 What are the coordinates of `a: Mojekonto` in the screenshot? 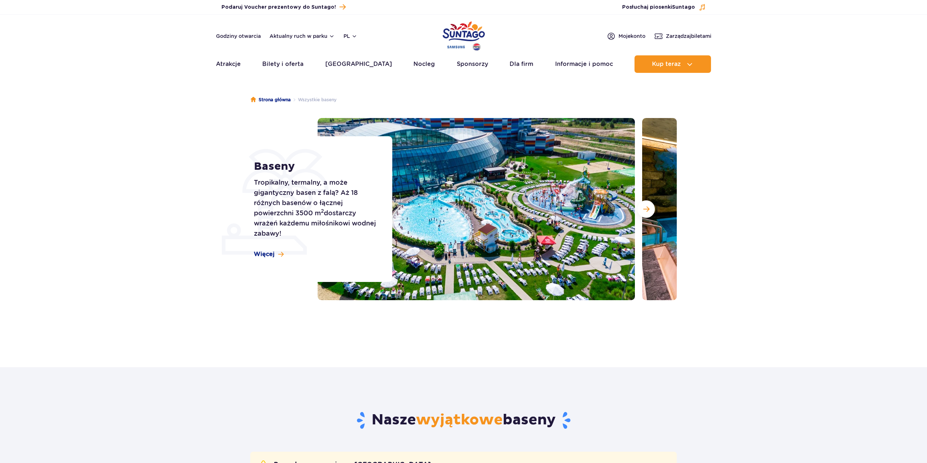 It's located at (626, 36).